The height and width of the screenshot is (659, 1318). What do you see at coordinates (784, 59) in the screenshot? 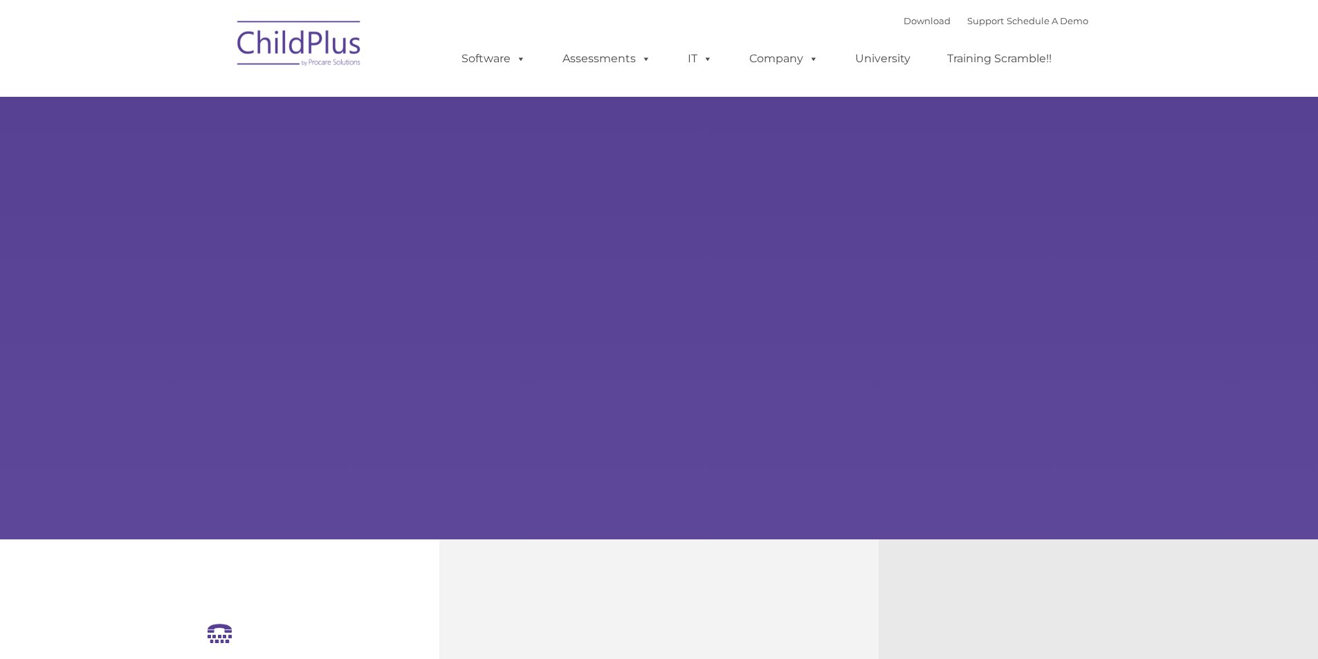
I see `a: Company` at bounding box center [784, 59].